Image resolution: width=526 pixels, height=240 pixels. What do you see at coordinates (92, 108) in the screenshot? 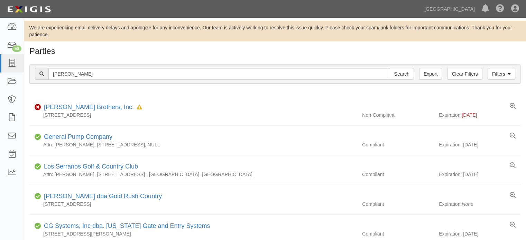
I see `div: Gentry Brothers, Inc.` at bounding box center [92, 108].